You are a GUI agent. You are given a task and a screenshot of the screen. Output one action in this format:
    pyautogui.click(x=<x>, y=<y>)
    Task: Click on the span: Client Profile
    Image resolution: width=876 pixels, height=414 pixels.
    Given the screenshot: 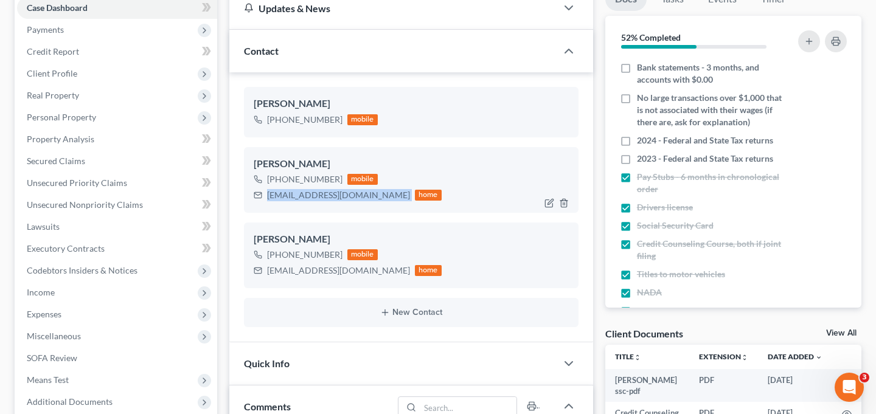 What is the action you would take?
    pyautogui.click(x=52, y=73)
    